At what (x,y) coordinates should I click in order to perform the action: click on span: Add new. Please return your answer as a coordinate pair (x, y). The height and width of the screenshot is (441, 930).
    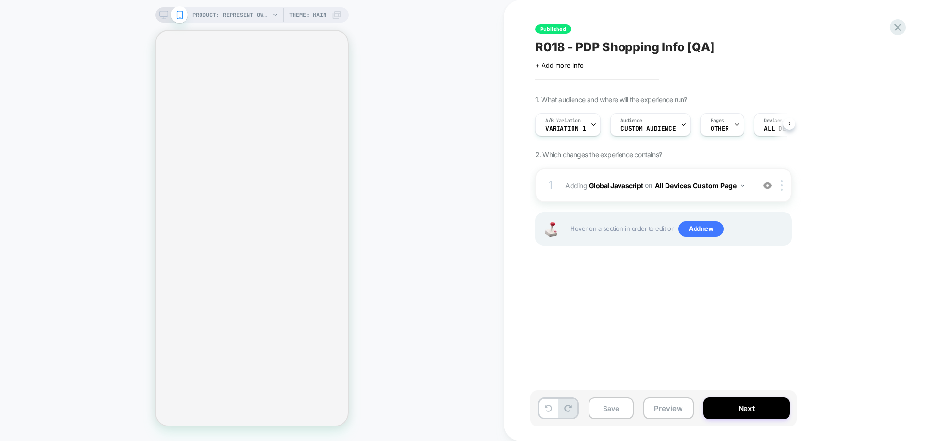
    Looking at the image, I should click on (701, 229).